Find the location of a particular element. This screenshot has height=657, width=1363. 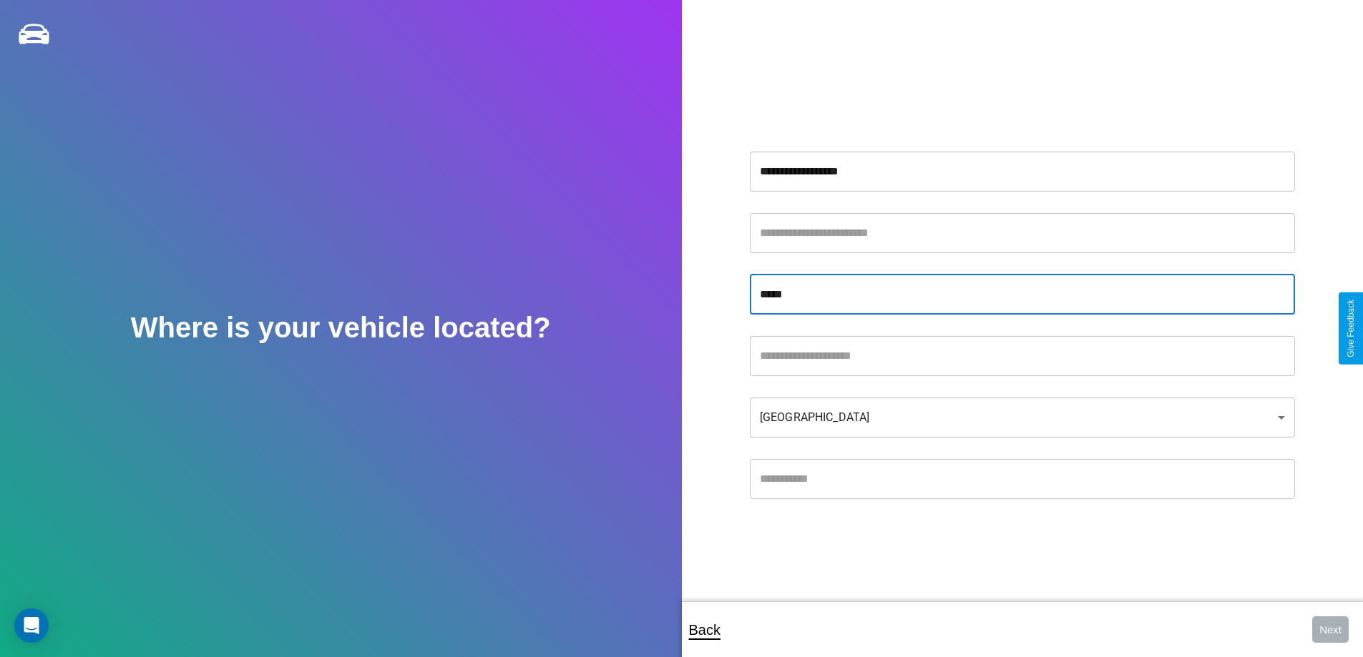

div: Open Intercom Messenger is located at coordinates (31, 626).